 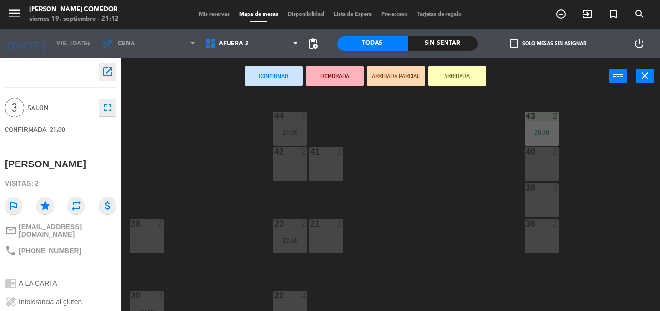 What do you see at coordinates (14, 206) in the screenshot?
I see `i: outlined_flag` at bounding box center [14, 206].